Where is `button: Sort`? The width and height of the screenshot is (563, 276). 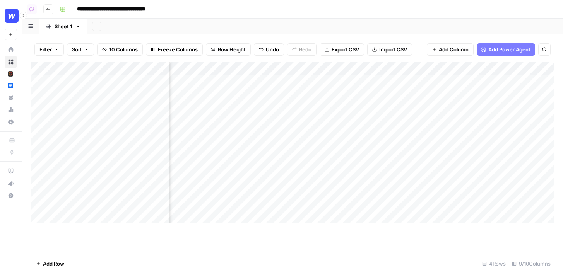 button: Sort is located at coordinates (81, 50).